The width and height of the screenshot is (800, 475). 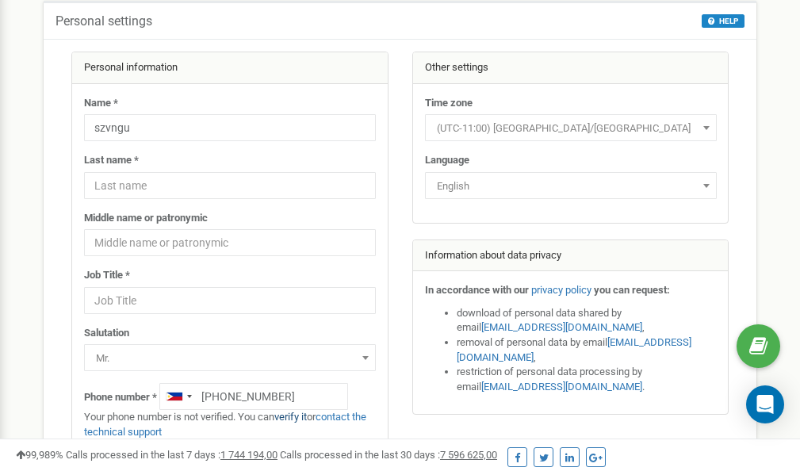 I want to click on div: Personal information, so click(x=230, y=68).